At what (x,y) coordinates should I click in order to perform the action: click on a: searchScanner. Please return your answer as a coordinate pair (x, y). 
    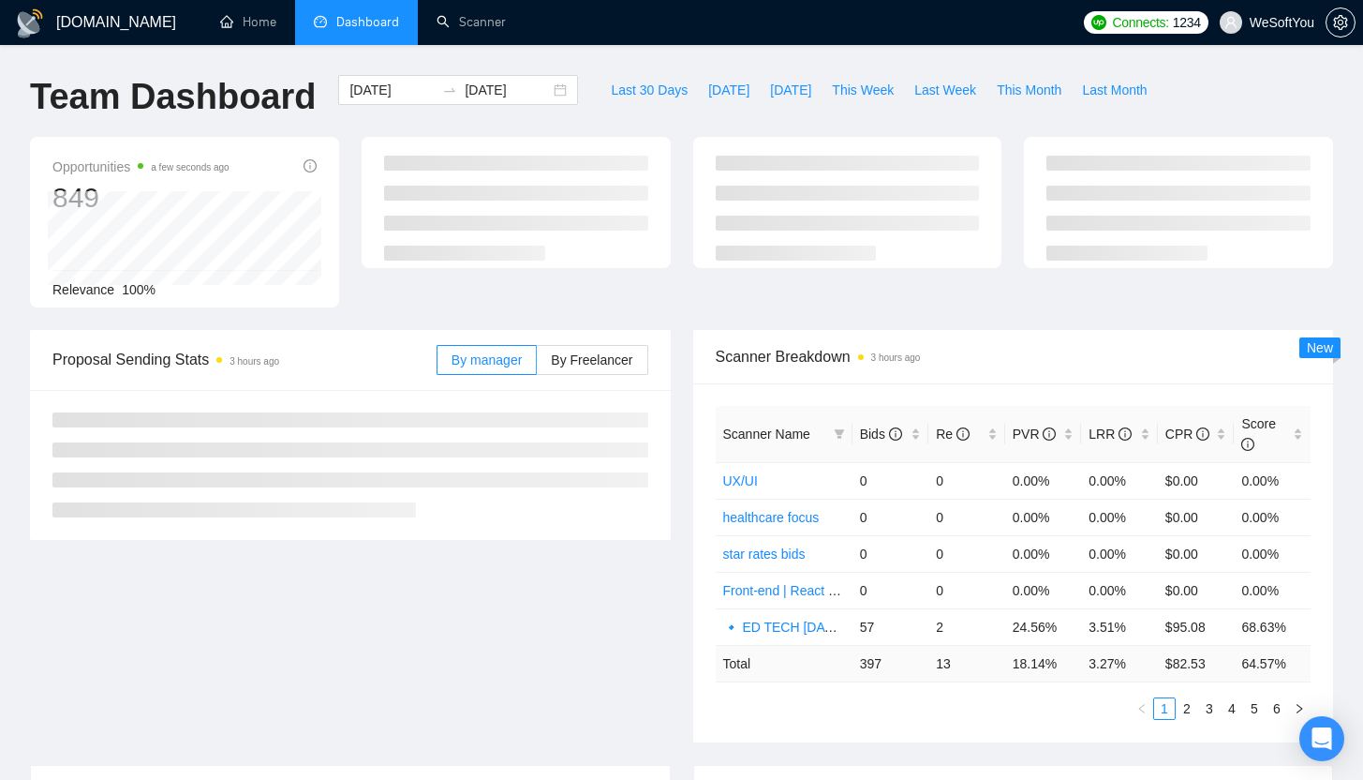
    Looking at the image, I should click on (471, 22).